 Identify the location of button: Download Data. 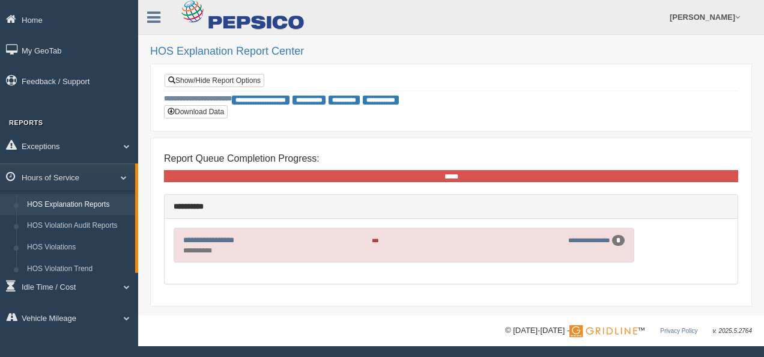
(196, 112).